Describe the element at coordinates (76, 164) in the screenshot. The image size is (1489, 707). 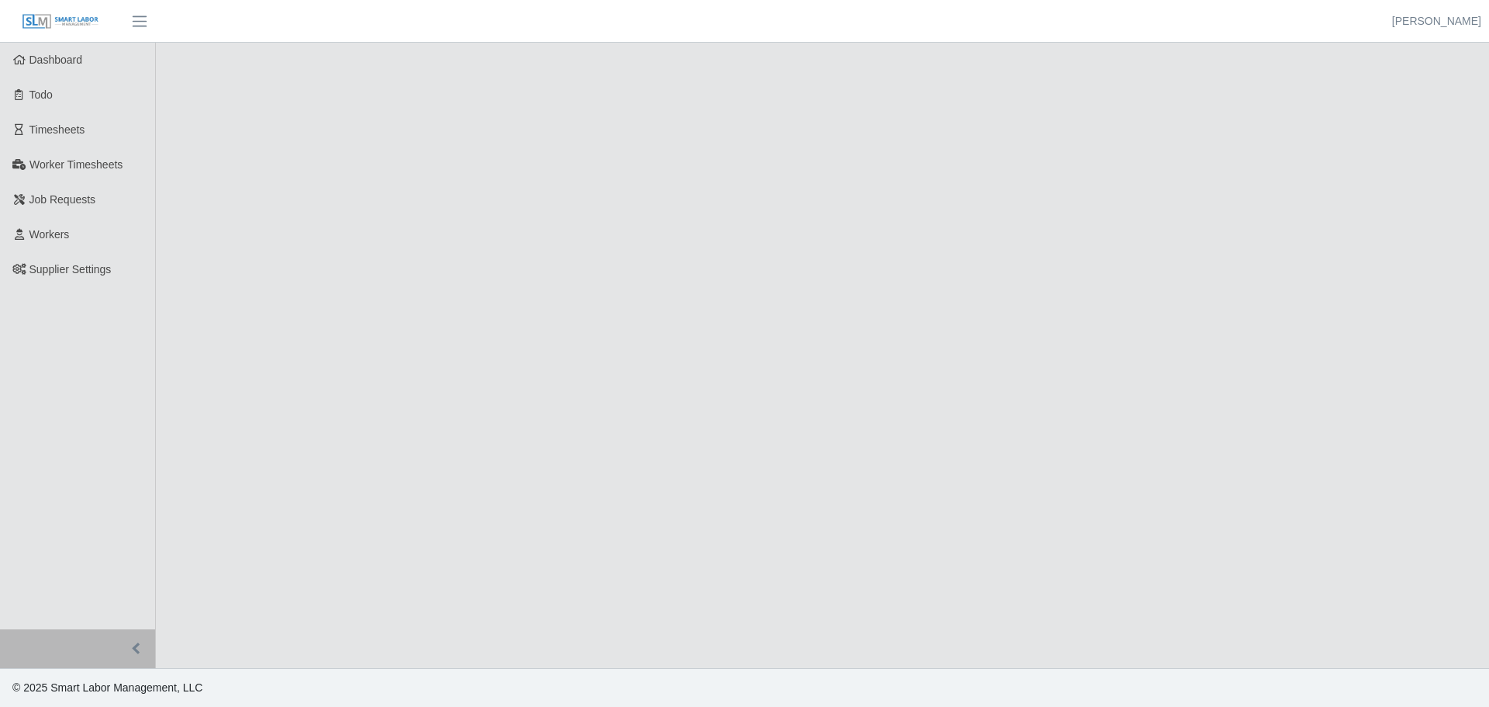
I see `span: Worker Timesheets` at that location.